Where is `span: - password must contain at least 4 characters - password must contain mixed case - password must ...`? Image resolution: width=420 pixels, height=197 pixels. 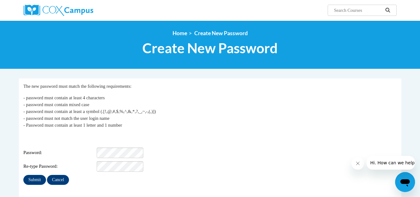
span: - password must contain at least 4 characters - password must contain mixed case - password must ... is located at coordinates (90, 111).